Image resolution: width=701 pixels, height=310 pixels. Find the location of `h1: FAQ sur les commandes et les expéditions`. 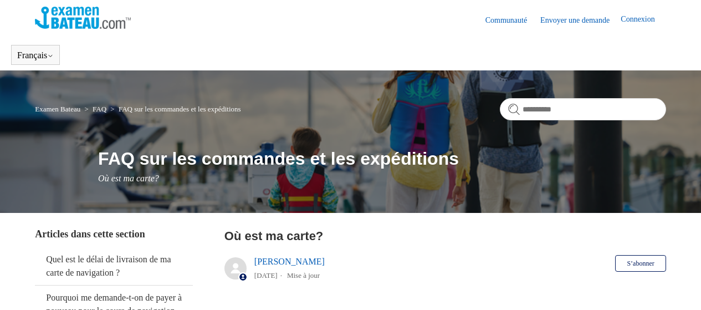

h1: FAQ sur les commandes et les expéditions is located at coordinates (382, 158).